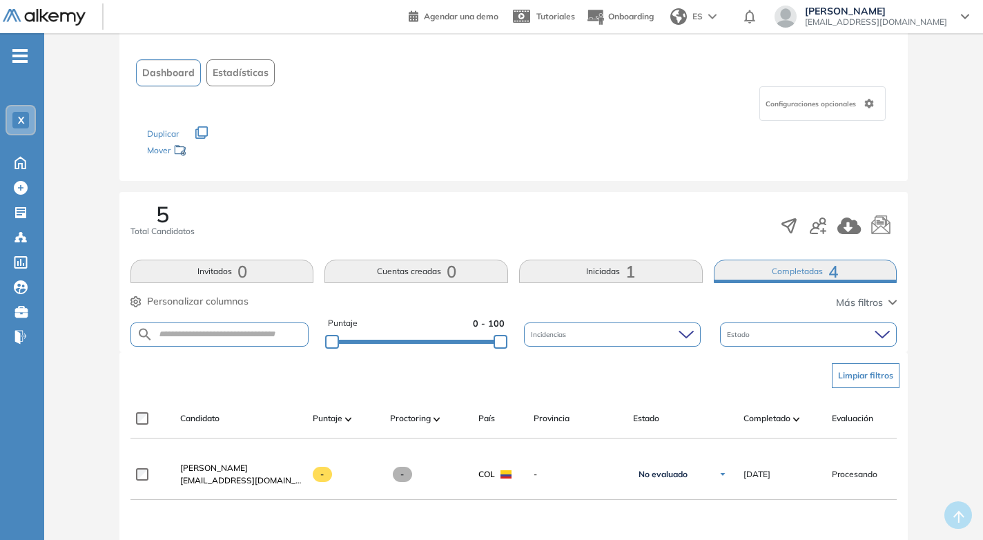  What do you see at coordinates (163, 133) in the screenshot?
I see `span: Duplicar` at bounding box center [163, 133].